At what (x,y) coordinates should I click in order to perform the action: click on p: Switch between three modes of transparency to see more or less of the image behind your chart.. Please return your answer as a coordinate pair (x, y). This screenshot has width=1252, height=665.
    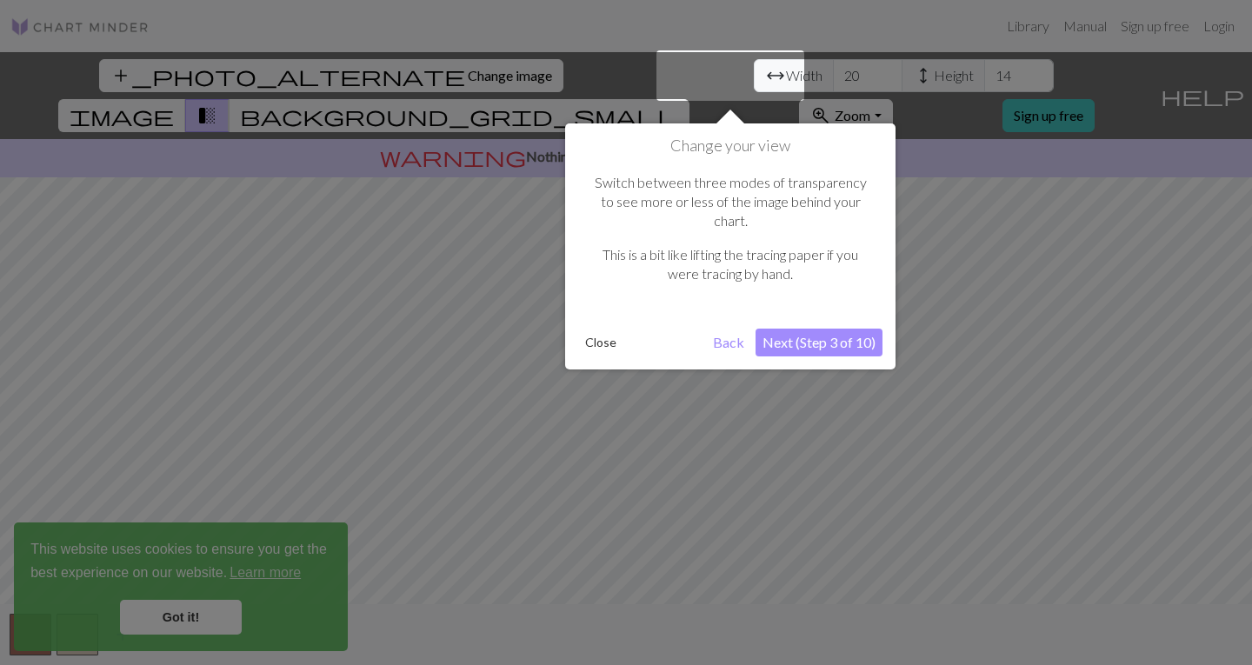
    Looking at the image, I should click on (730, 202).